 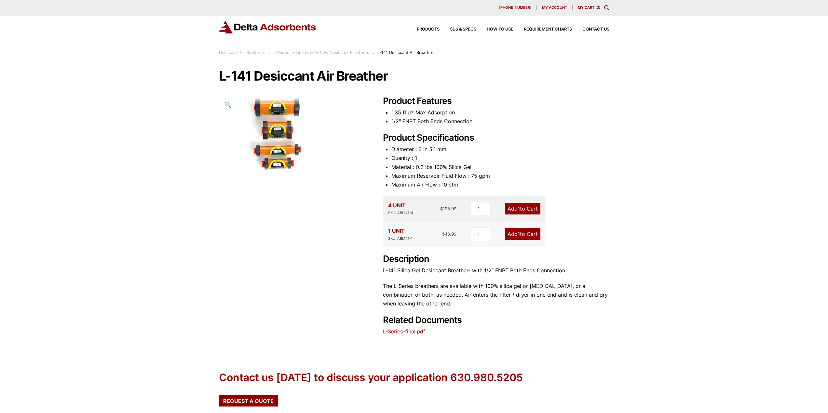 What do you see at coordinates (500, 121) in the screenshot?
I see `li: 1/2" FNPT Both Ends Connection` at bounding box center [500, 121].